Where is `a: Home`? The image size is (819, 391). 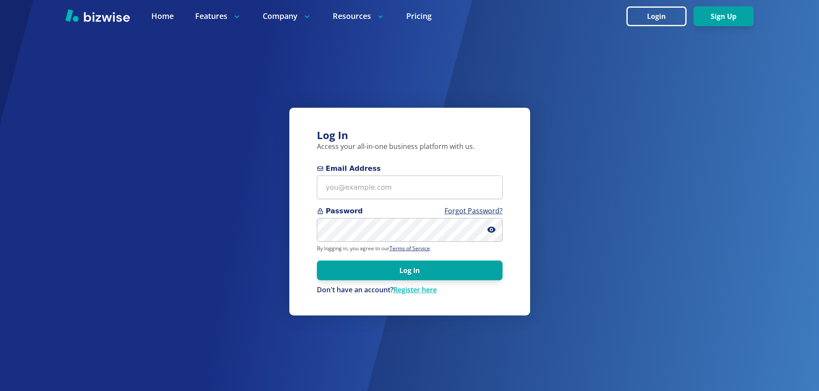 a: Home is located at coordinates (162, 16).